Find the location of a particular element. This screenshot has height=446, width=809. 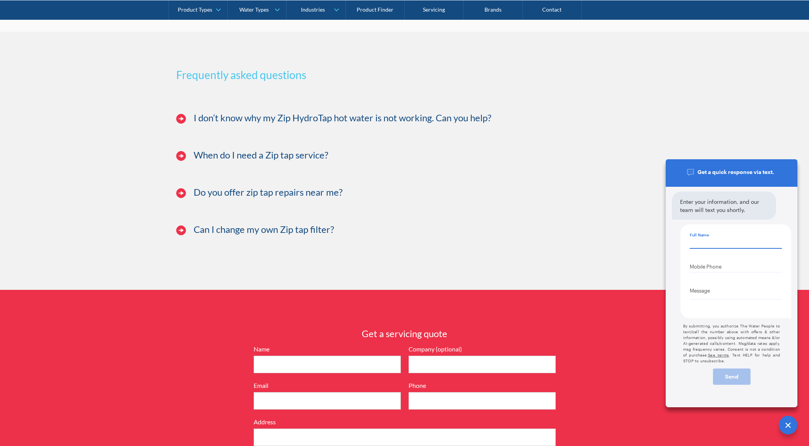

p: By submitting, you authorize The Water People to text/call the number above with offers & other i... is located at coordinates (732, 341).